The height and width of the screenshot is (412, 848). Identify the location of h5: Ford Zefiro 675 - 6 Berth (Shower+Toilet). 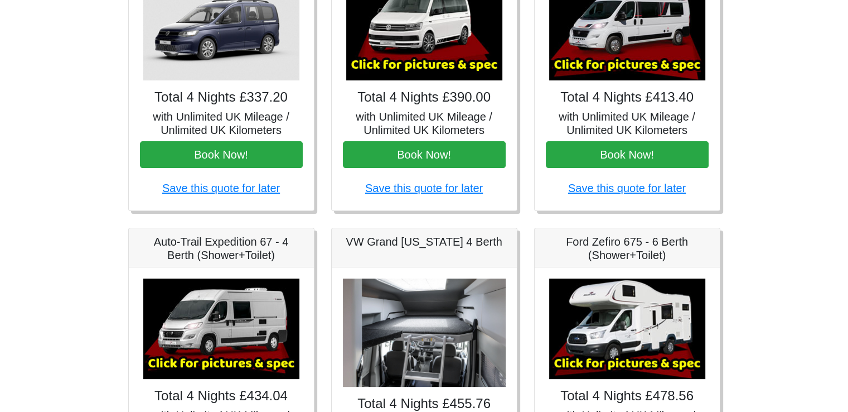
(627, 248).